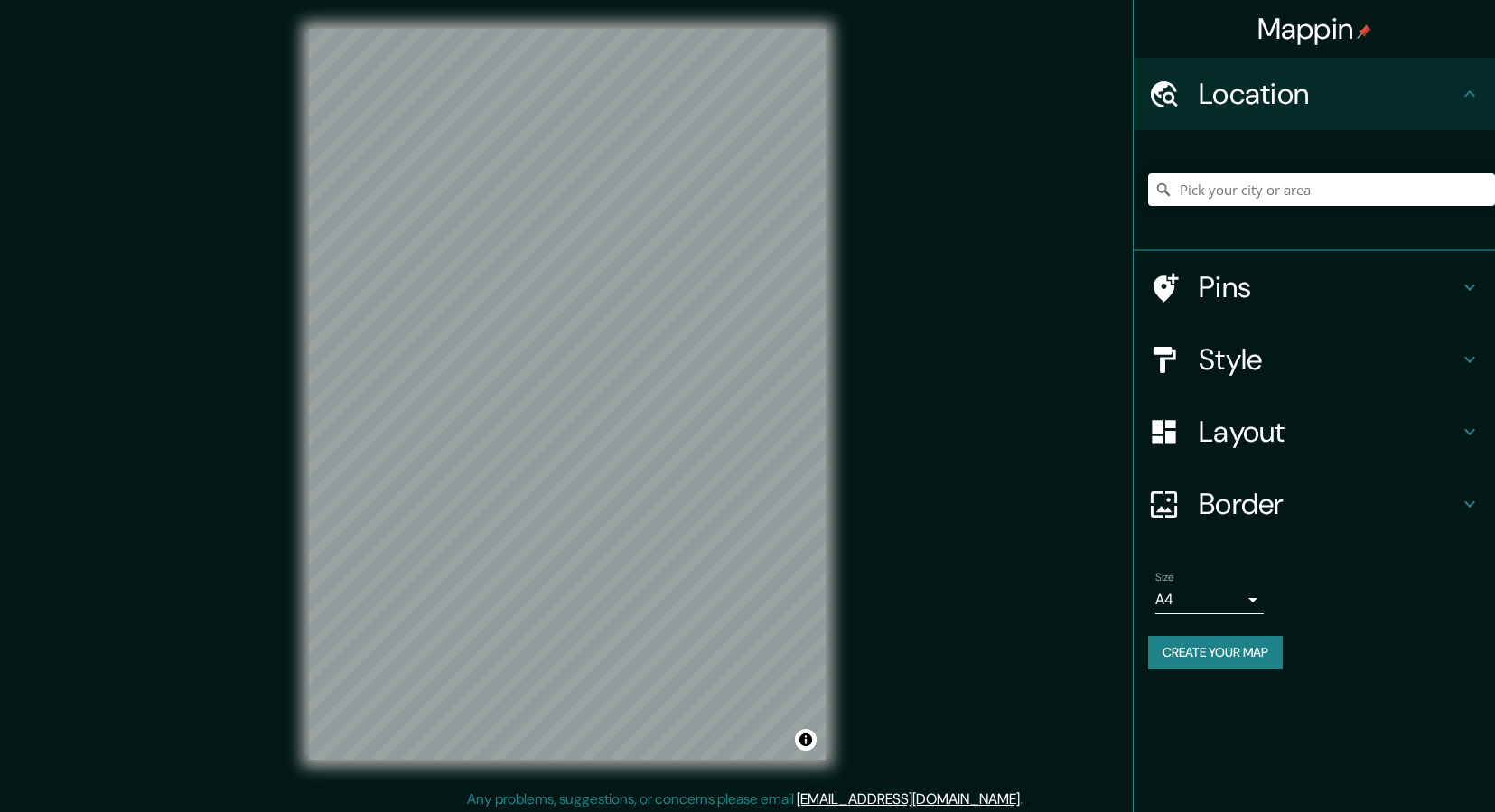 The image size is (1495, 812). What do you see at coordinates (1330, 432) in the screenshot?
I see `h4: Layout` at bounding box center [1330, 432].